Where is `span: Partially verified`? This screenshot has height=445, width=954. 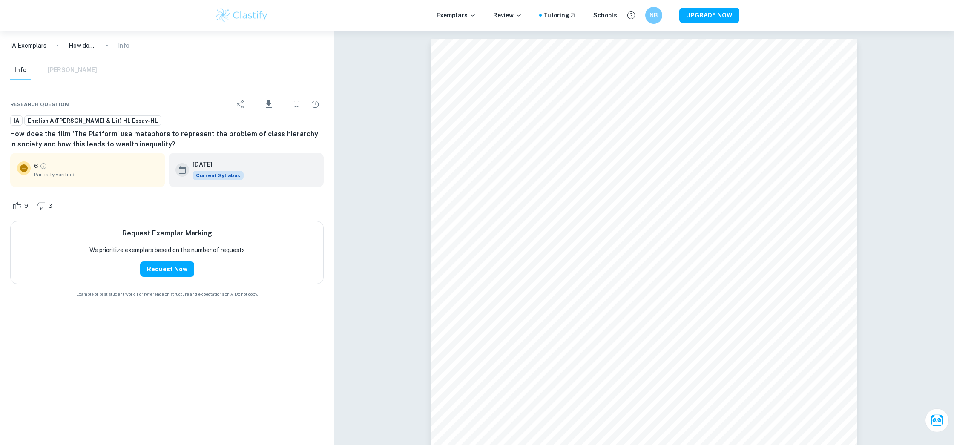 span: Partially verified is located at coordinates (96, 175).